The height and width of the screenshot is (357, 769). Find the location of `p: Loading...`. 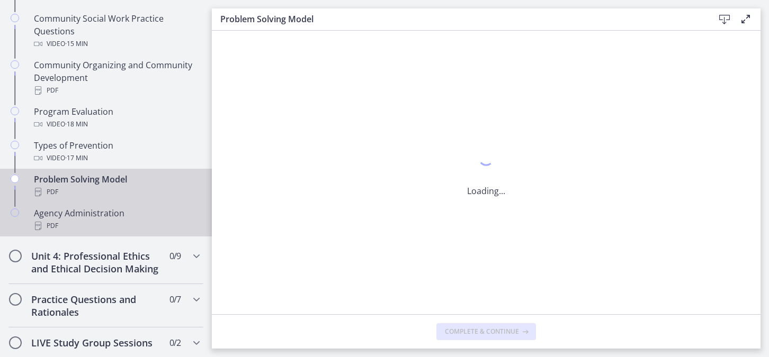

p: Loading... is located at coordinates (486, 191).